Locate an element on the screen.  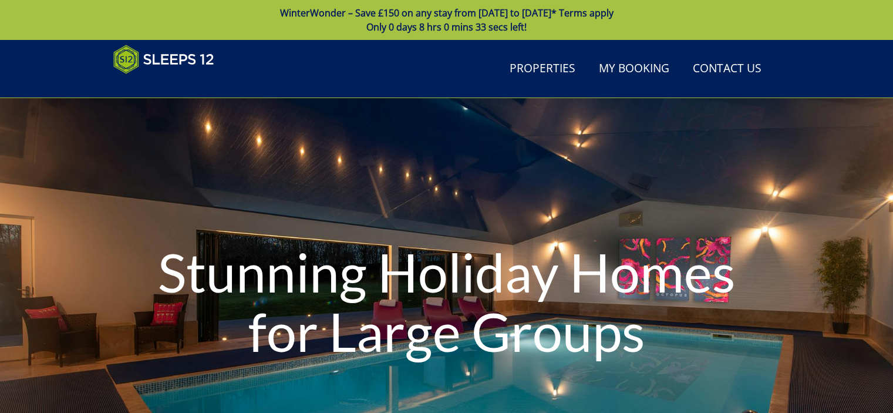
a: Properties is located at coordinates (543, 69).